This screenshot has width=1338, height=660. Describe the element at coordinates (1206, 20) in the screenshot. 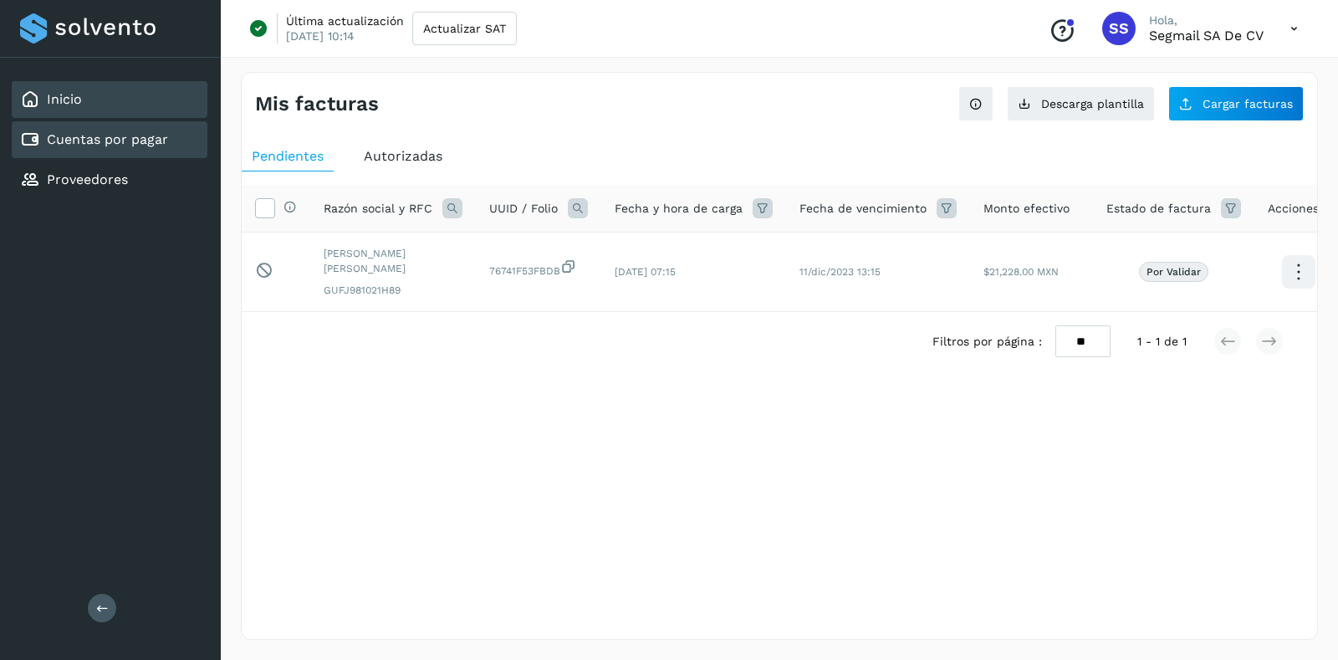

I see `p: Hola,` at that location.